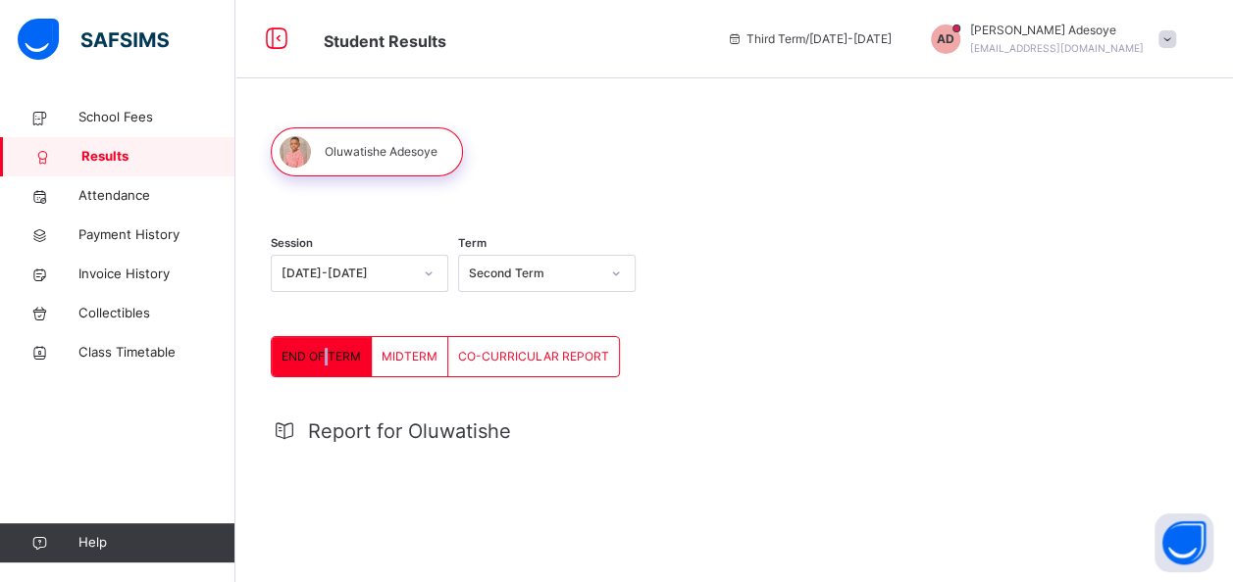 The width and height of the screenshot is (1233, 582). I want to click on span: Report for Oluwatishe, so click(409, 431).